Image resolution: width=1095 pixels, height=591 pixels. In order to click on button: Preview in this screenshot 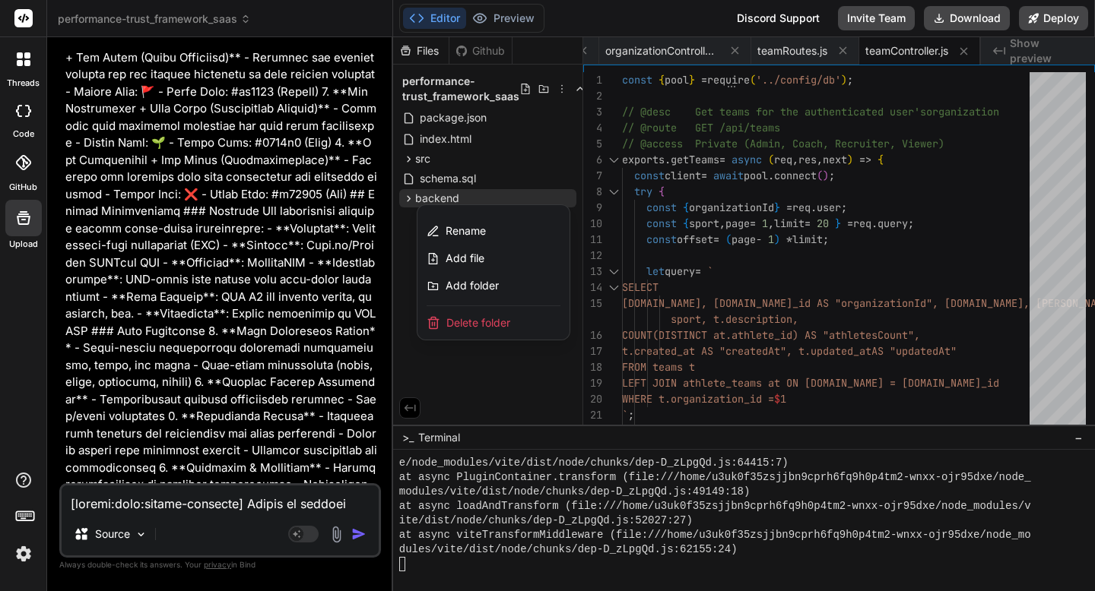, I will do `click(503, 18)`.